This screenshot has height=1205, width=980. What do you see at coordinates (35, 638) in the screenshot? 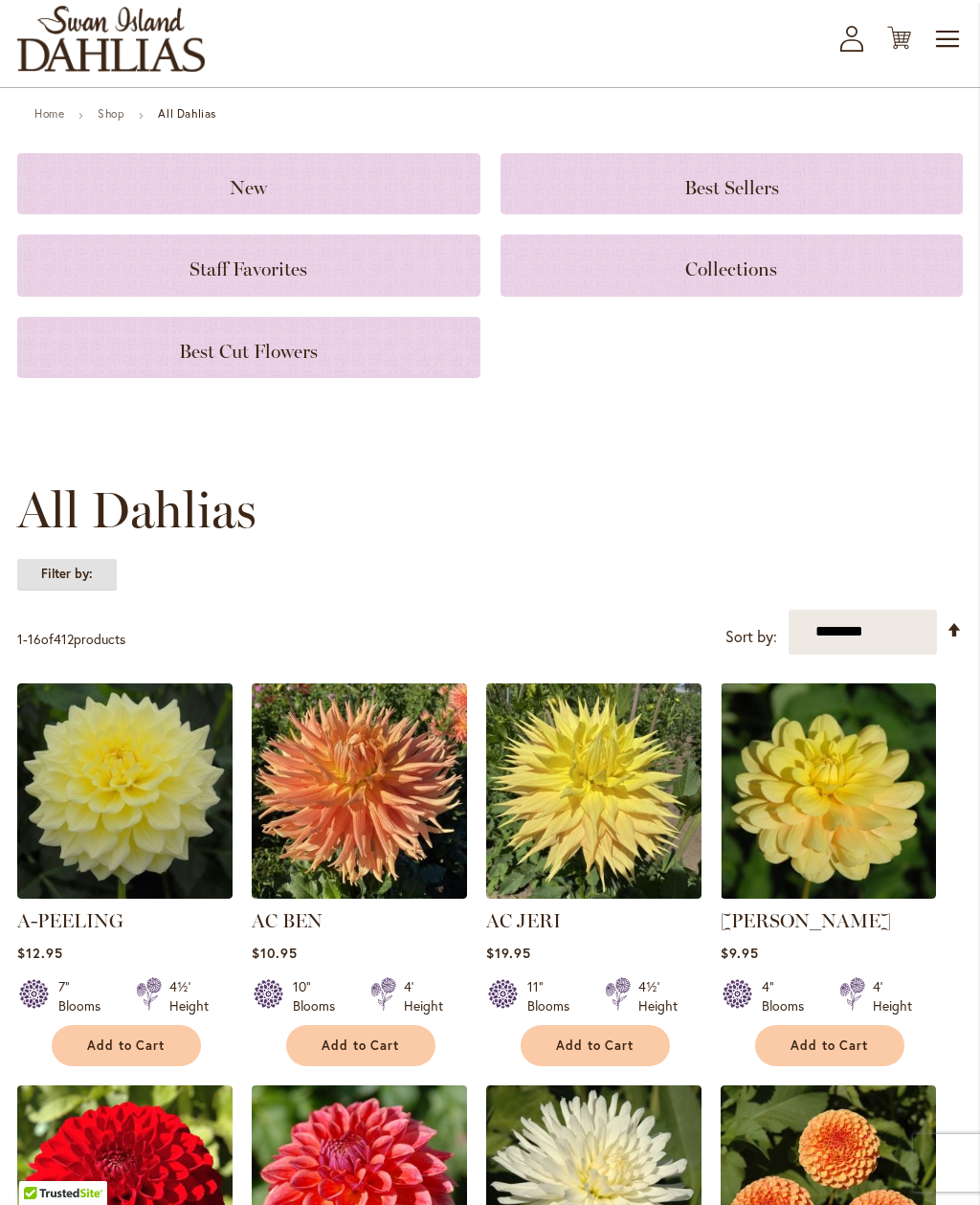
I see `span: 16` at bounding box center [35, 638].